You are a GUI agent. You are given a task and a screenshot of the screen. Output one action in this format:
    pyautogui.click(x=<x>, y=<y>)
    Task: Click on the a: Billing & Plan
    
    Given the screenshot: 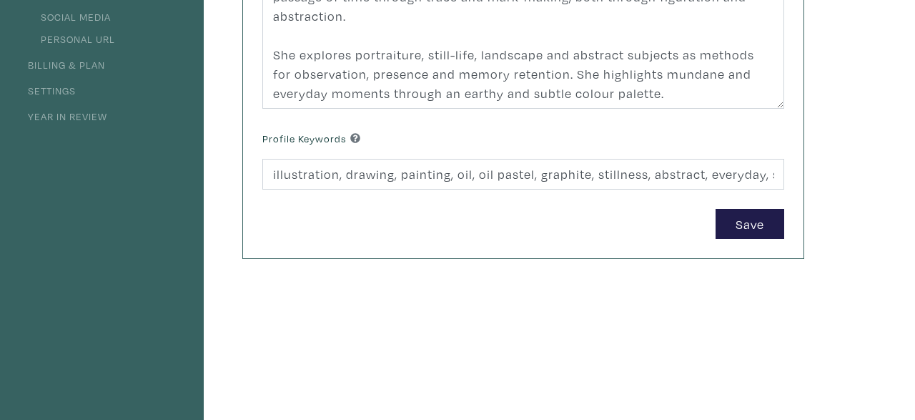 What is the action you would take?
    pyautogui.click(x=62, y=64)
    